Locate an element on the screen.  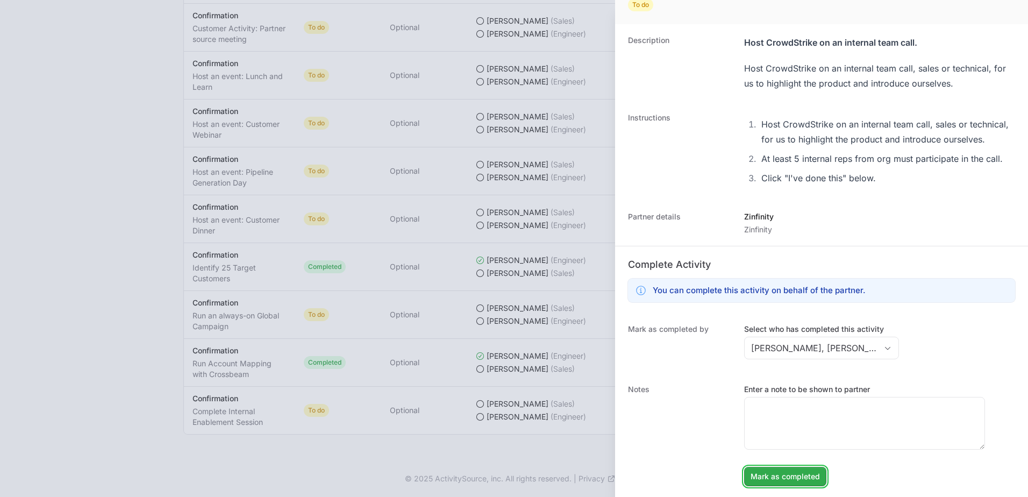
div: Host CrowdStrike on an internal team call. is located at coordinates (879, 42).